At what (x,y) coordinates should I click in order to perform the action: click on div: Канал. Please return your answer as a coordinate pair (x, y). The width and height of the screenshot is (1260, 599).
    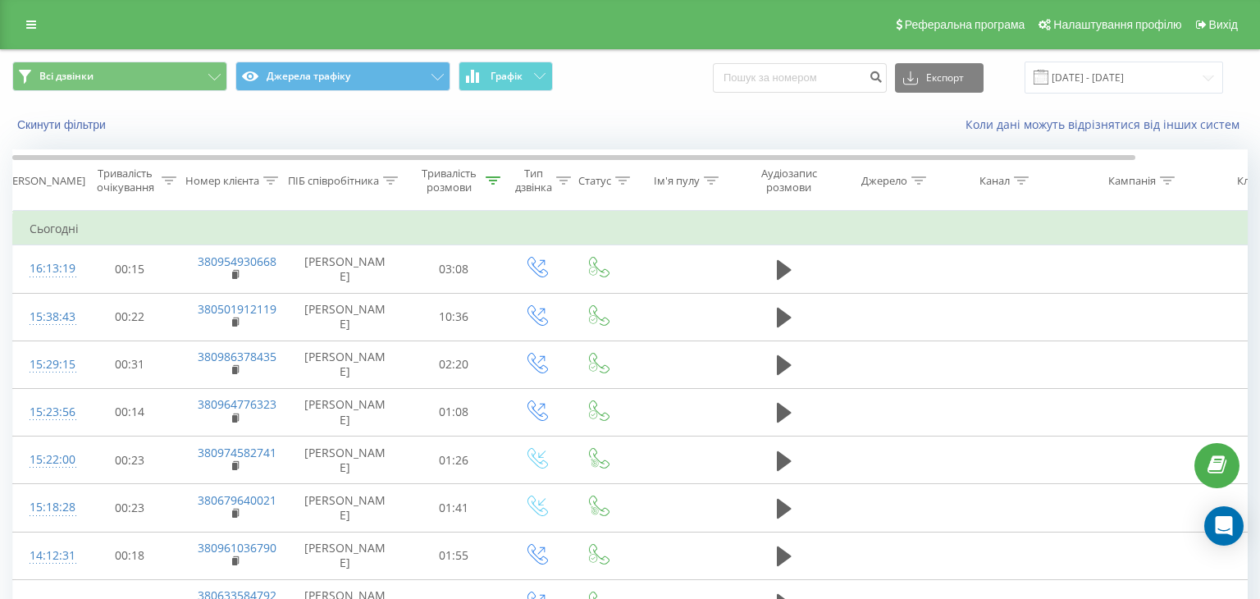
    Looking at the image, I should click on (994, 180).